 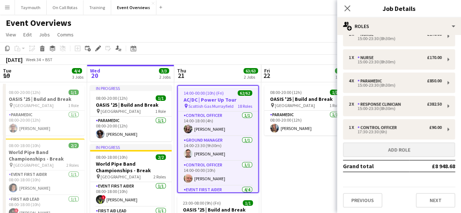 What do you see at coordinates (165, 77) in the screenshot?
I see `div: 2 Jobs` at bounding box center [165, 77].